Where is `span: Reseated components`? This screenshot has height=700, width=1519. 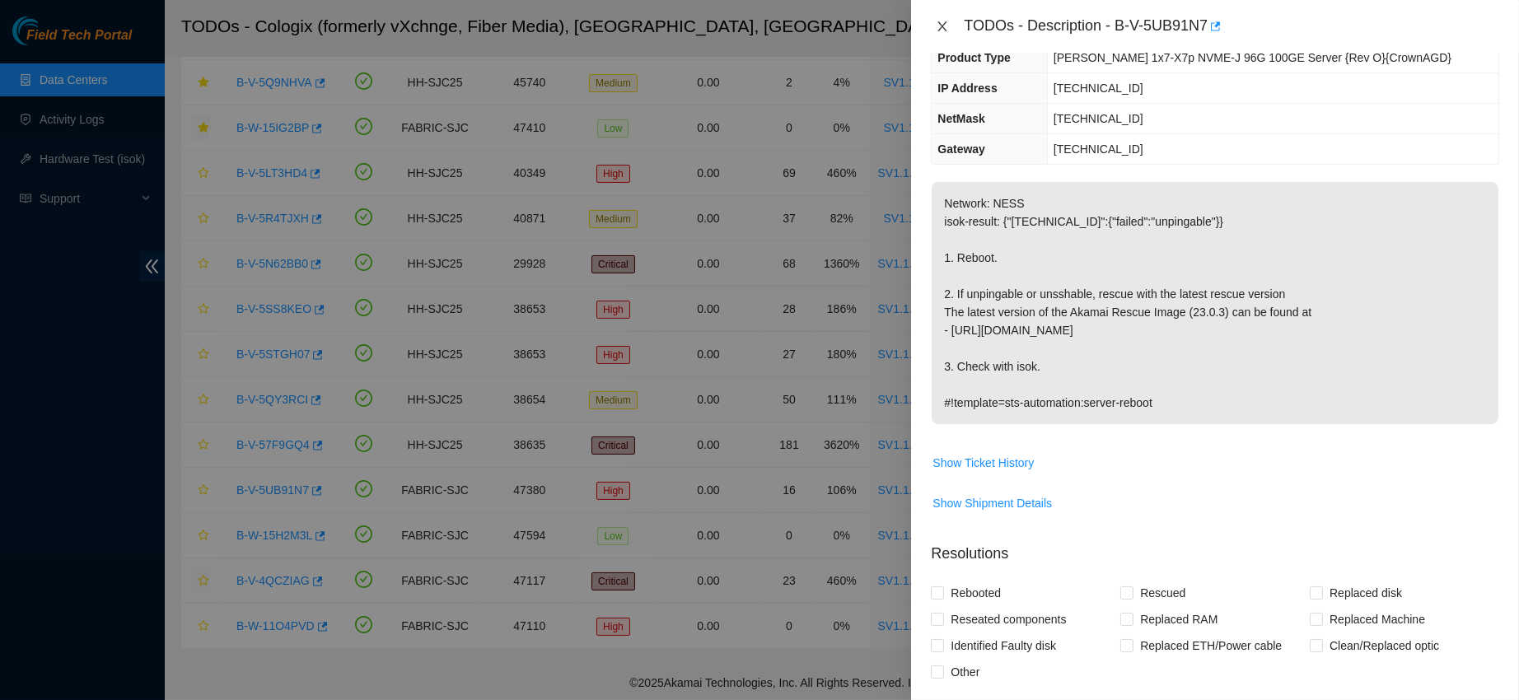
span: Reseated components is located at coordinates (1008, 619).